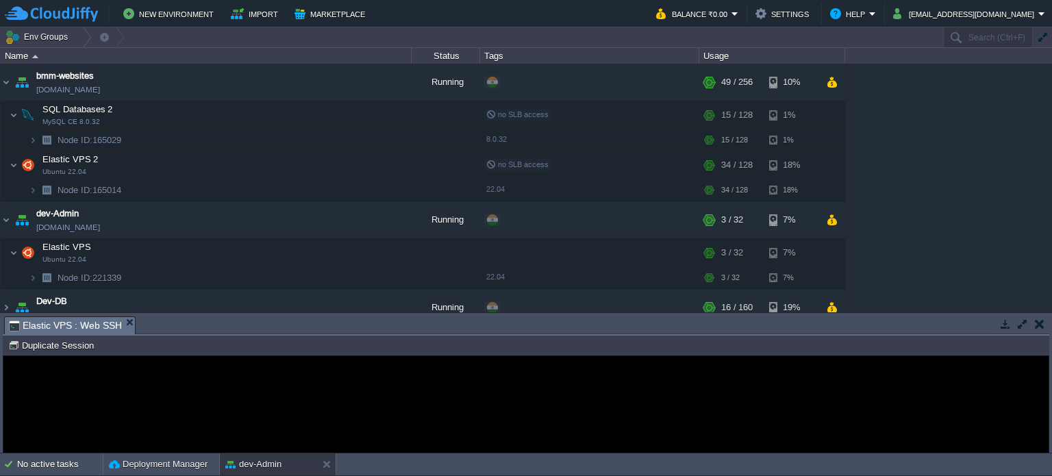  I want to click on a: Elastic VPSUbuntu 22.04, so click(67, 247).